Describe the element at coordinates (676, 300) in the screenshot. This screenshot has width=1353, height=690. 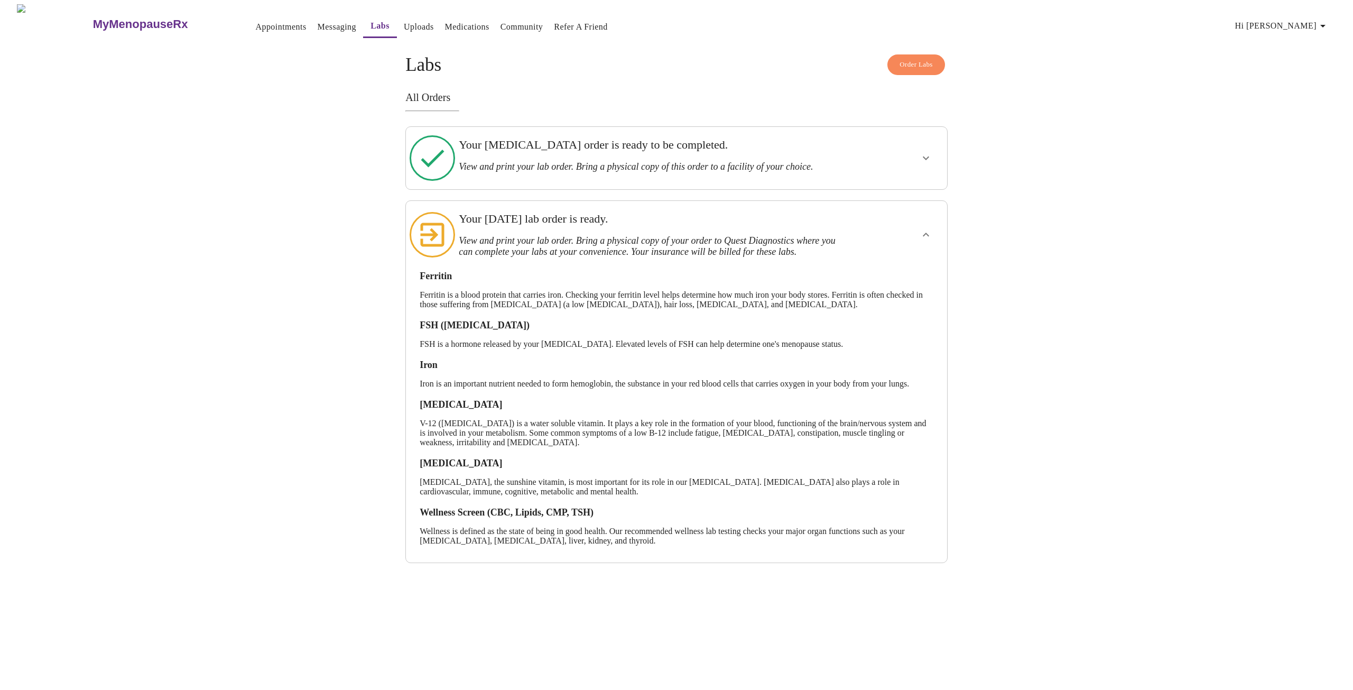
I see `p: Ferritin is a blood protein that carries iron. Checking your ferritin level helps determine how m...` at that location.